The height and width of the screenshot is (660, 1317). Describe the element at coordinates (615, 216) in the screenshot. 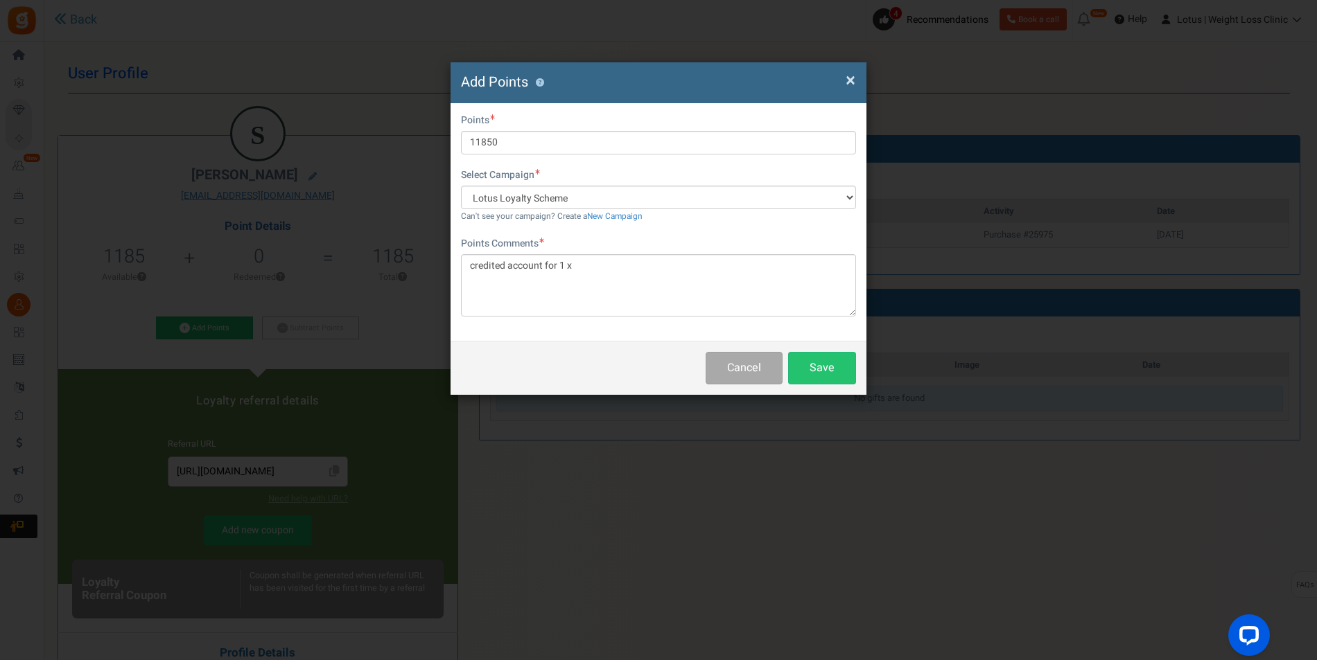

I see `a: New Campaign` at that location.